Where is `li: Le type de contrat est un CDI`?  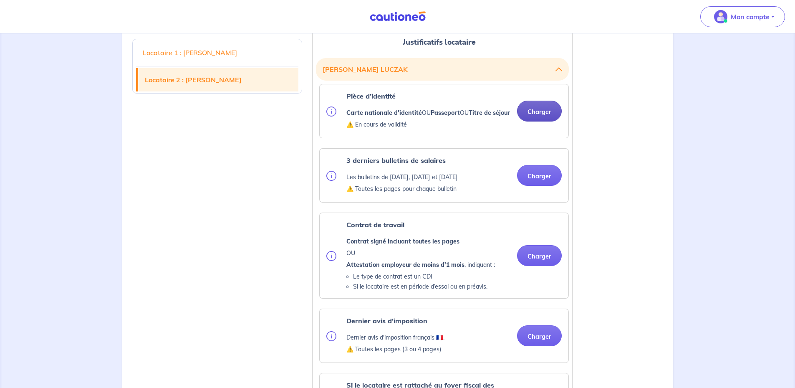 li: Le type de contrat est un CDI is located at coordinates (424, 276).